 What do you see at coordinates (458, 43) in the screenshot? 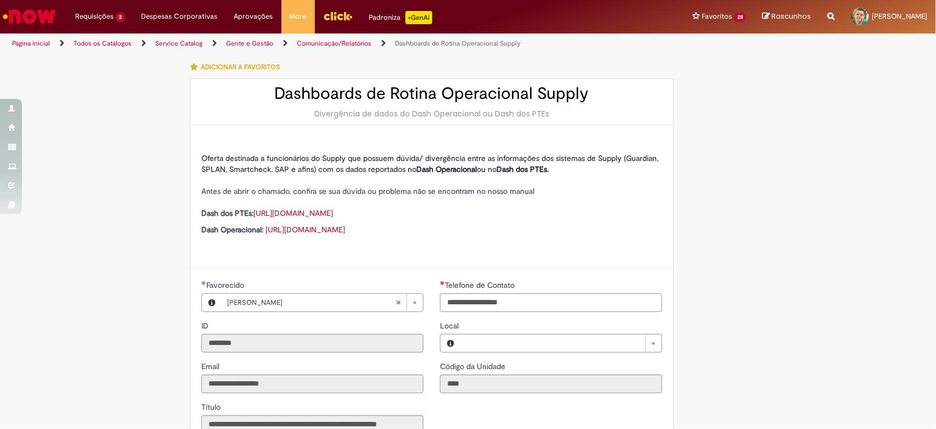
I see `a: Dashboards de Rotina Operacional Supply` at bounding box center [458, 43].